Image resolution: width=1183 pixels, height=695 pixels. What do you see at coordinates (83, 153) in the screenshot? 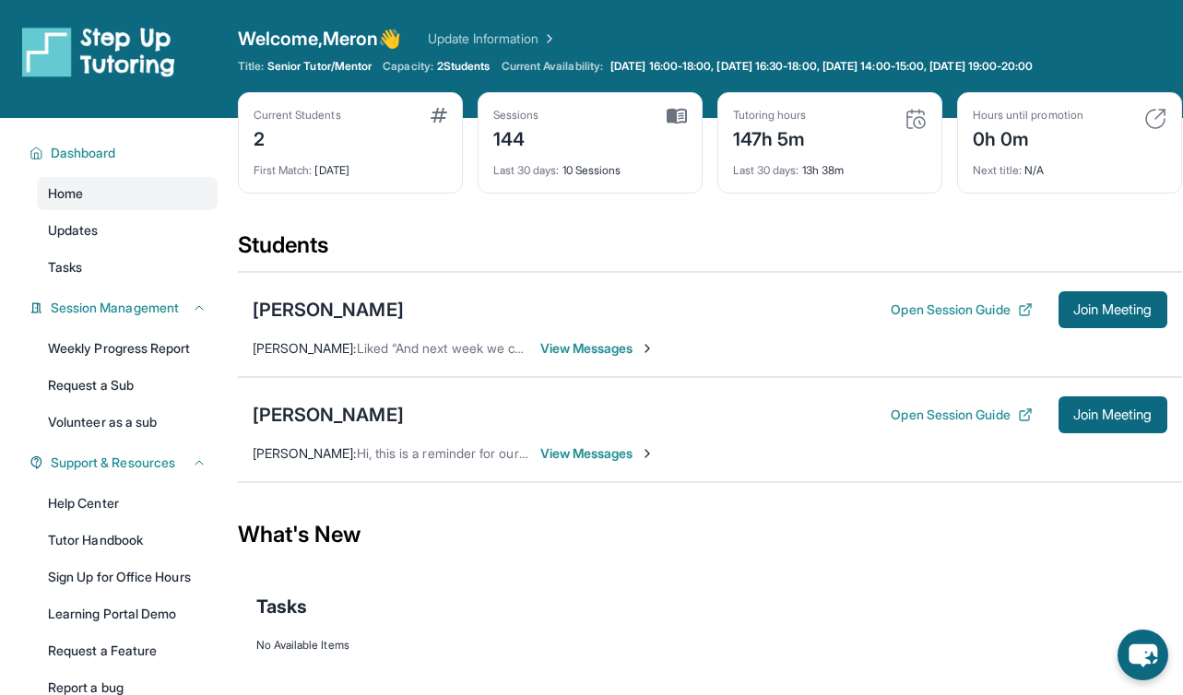
I see `span: Dashboard` at bounding box center [83, 153].